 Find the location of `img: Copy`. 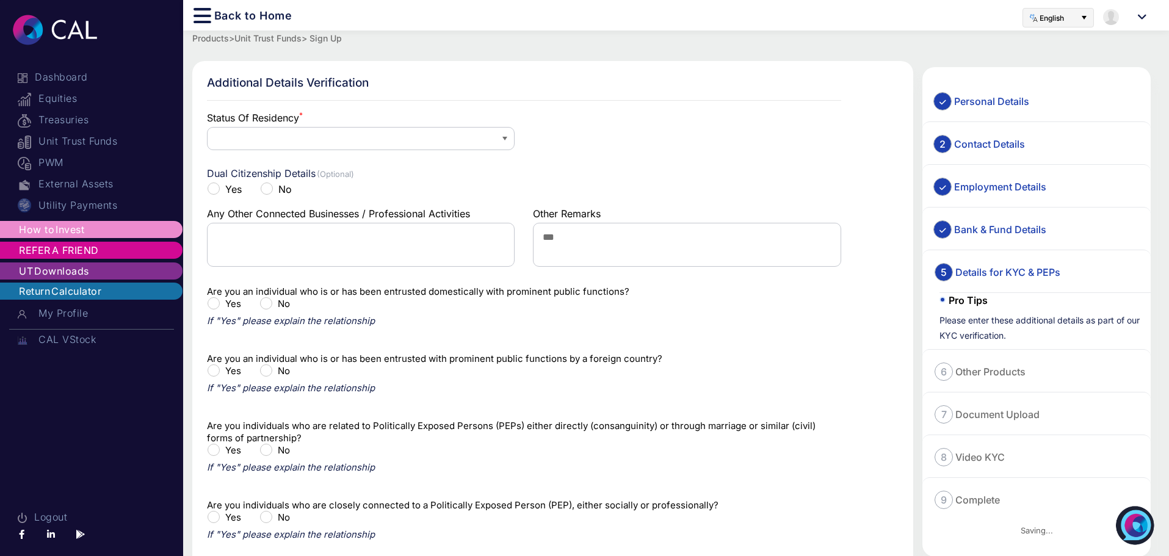

img: Copy is located at coordinates (24, 341).